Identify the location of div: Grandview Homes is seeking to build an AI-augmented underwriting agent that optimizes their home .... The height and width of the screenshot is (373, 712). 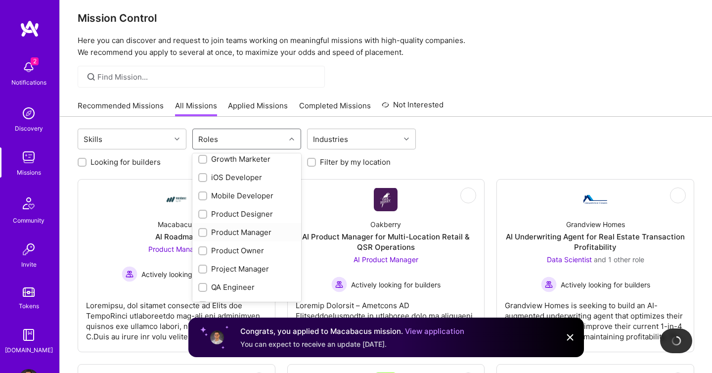
(596, 317).